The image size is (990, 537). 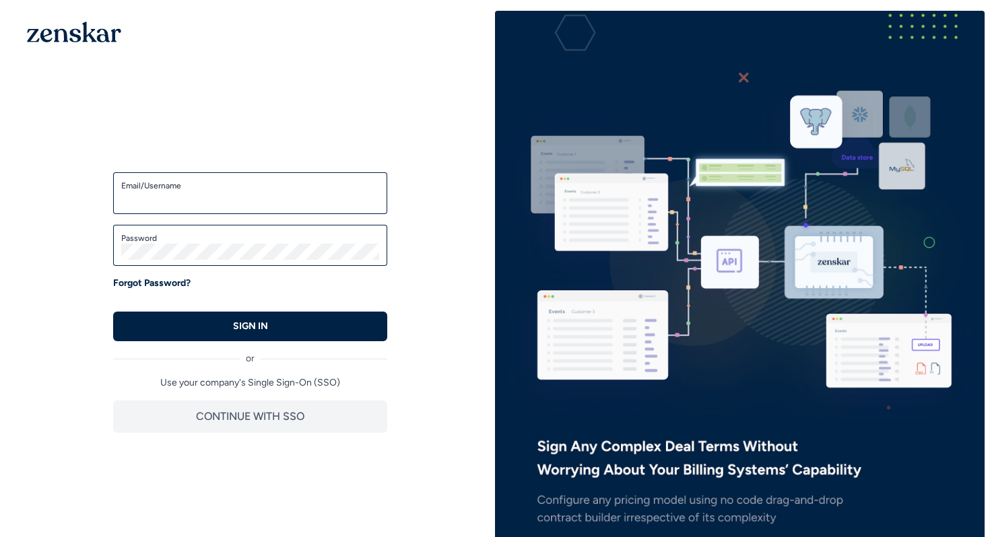 I want to click on img: 1OGAJ2xQqyY4LXKgY66KYq0eOWRCkrZdAb3gUhuVAqdWPZE9SRJmCz+oDMSn4zDLXe31Ii730ItAGKgCKgCCgCikA4Av8PJUP..., so click(x=74, y=32).